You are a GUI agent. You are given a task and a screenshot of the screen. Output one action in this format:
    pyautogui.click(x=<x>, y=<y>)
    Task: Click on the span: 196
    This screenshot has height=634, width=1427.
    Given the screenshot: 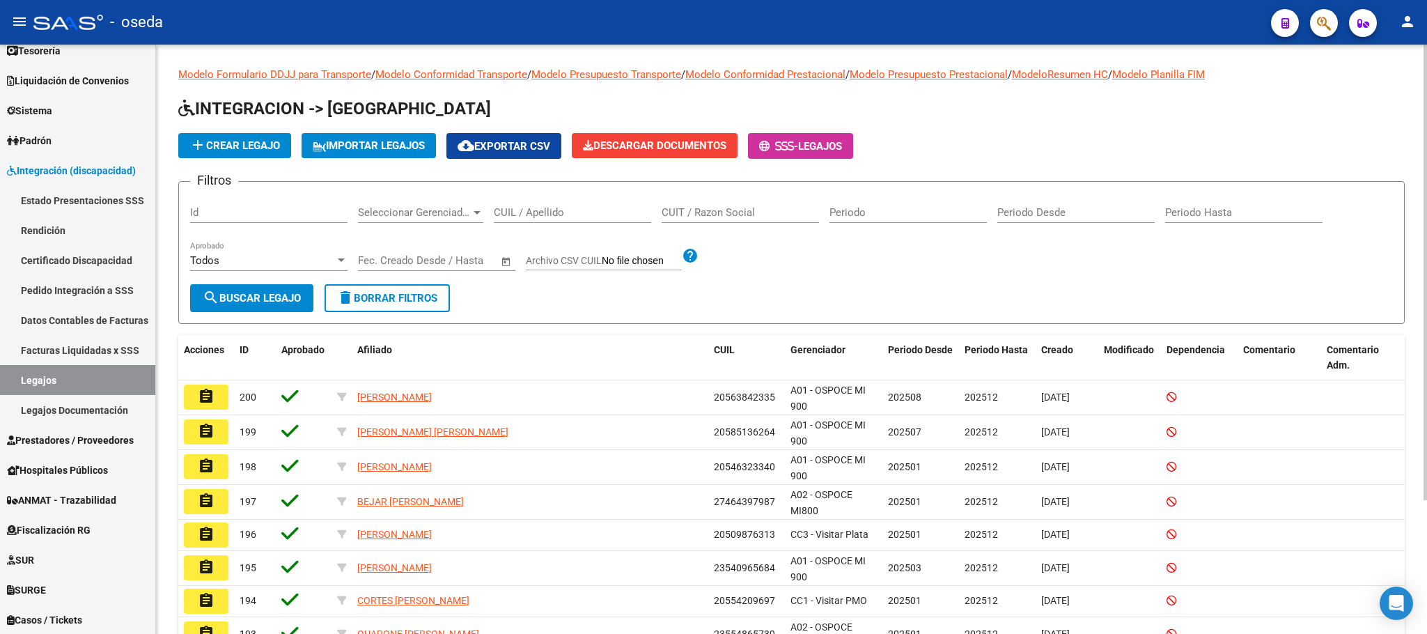 What is the action you would take?
    pyautogui.click(x=248, y=534)
    